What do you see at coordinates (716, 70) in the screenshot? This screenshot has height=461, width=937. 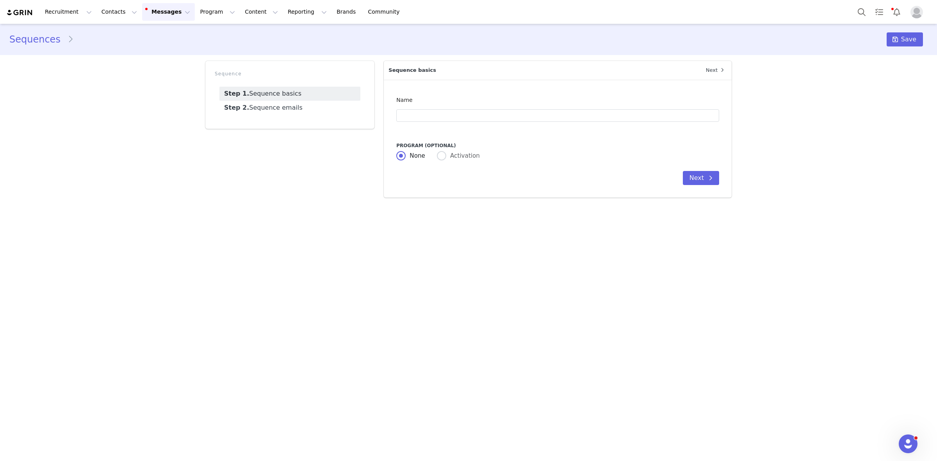 I see `a: Next` at bounding box center [716, 70].